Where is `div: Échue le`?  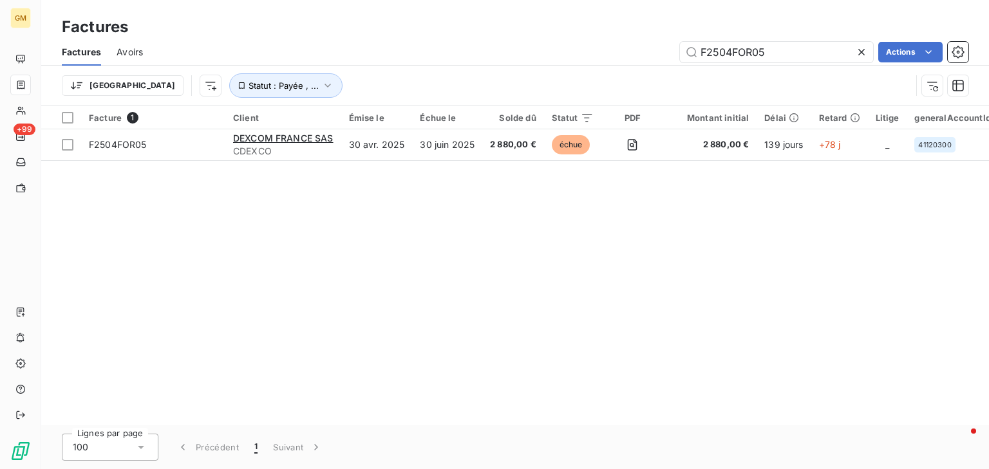 div: Échue le is located at coordinates (447, 118).